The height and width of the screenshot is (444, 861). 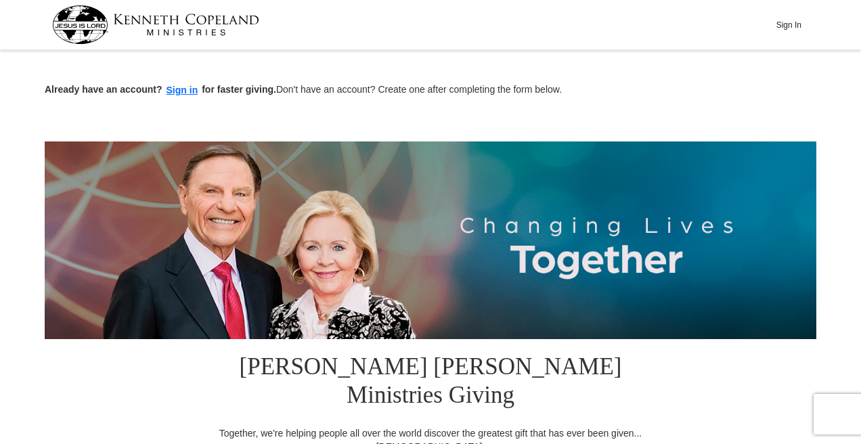 What do you see at coordinates (788, 24) in the screenshot?
I see `button: Sign In` at bounding box center [788, 24].